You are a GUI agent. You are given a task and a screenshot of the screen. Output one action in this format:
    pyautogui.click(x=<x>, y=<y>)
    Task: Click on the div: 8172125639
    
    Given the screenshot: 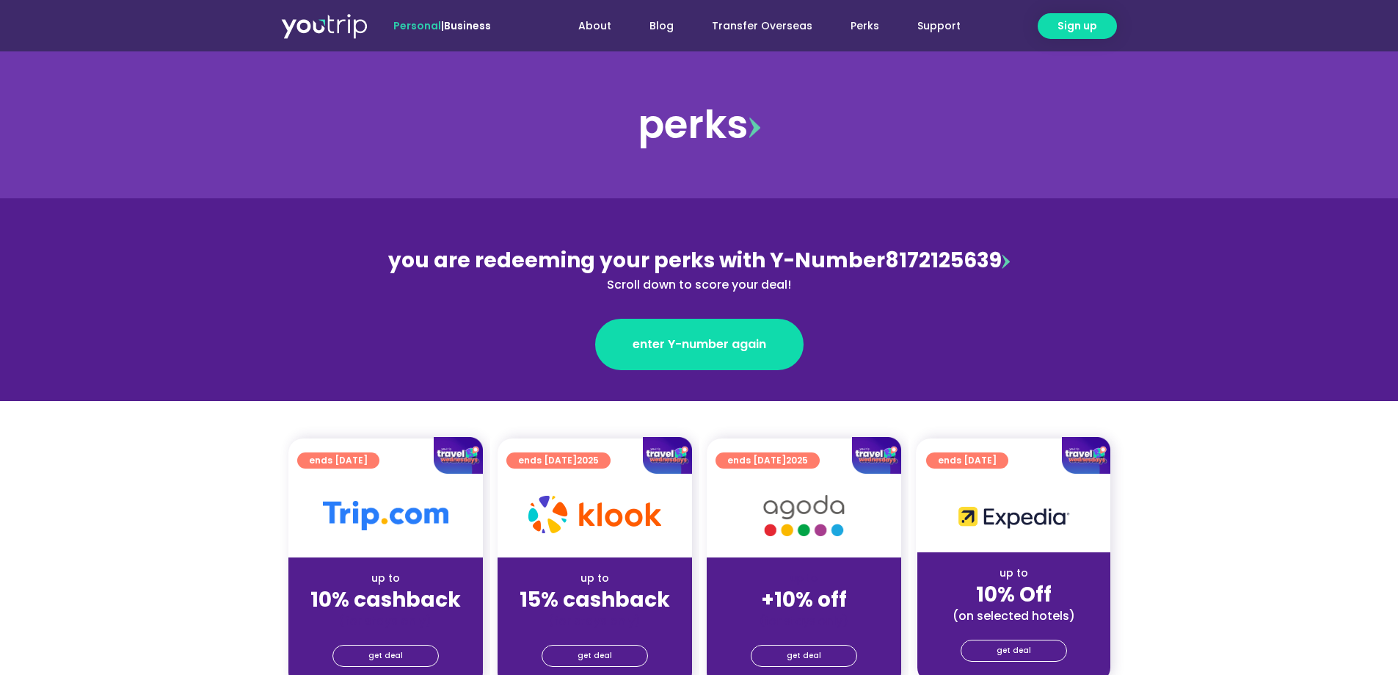 What is the action you would take?
    pyautogui.click(x=700, y=269)
    